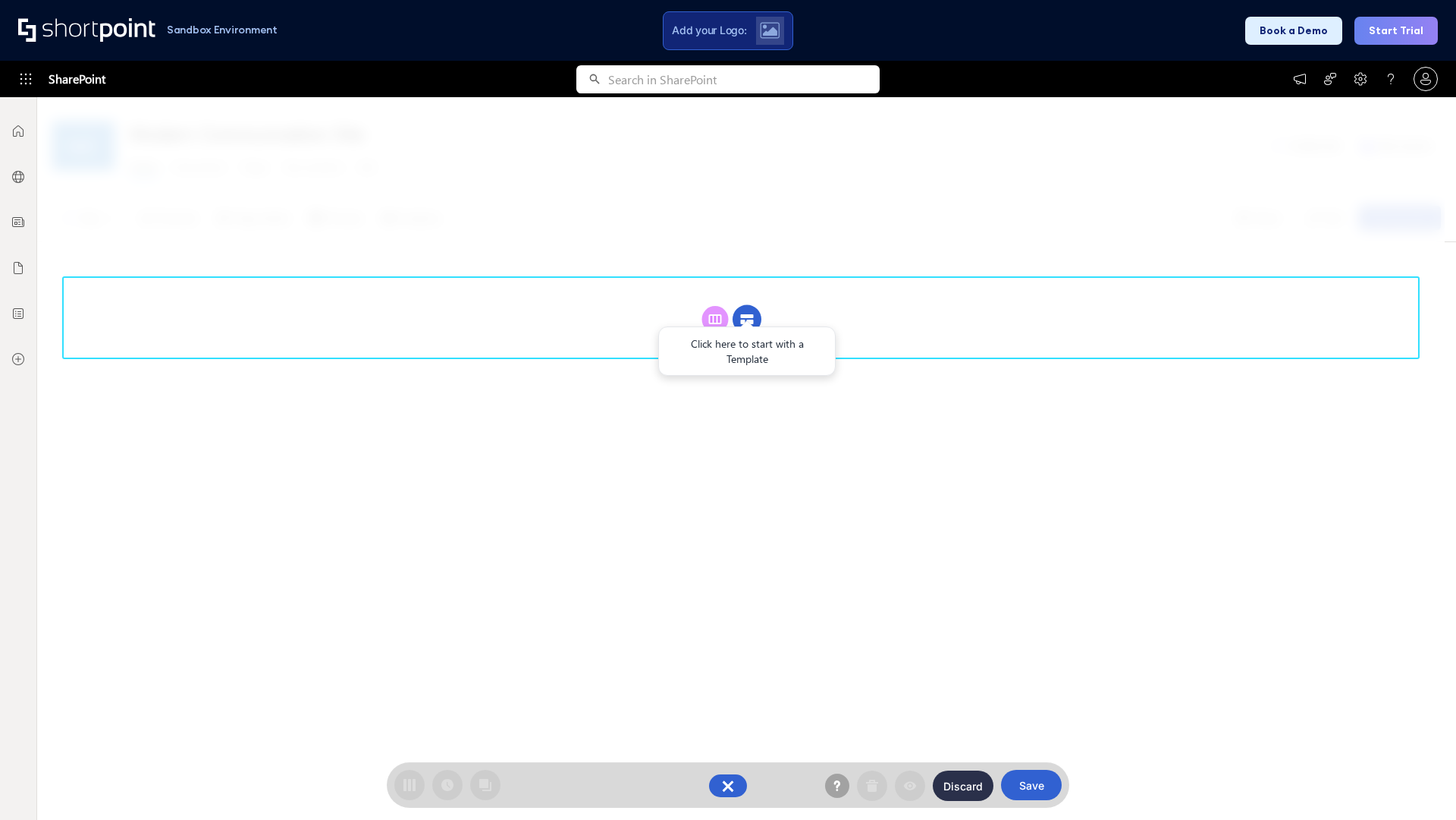 The height and width of the screenshot is (820, 1456). I want to click on button: Discard, so click(964, 785).